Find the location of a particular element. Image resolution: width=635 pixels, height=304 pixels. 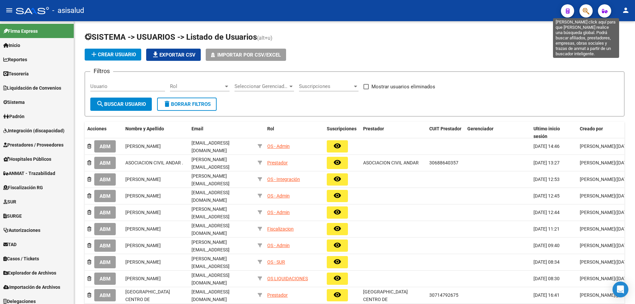

datatable-header-cell: Gerenciador is located at coordinates (497, 133).